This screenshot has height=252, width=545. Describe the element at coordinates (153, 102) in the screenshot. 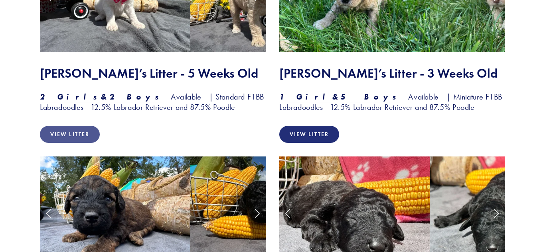

I see `h3: Available | Standard F1BB Labradoodles - 12.5% Labrador Retriever and 87.5% Poodle` at that location.